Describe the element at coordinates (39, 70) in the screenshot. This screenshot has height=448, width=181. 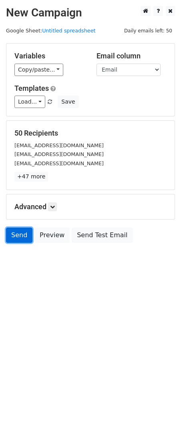
I see `a: Copy/paste...` at that location.